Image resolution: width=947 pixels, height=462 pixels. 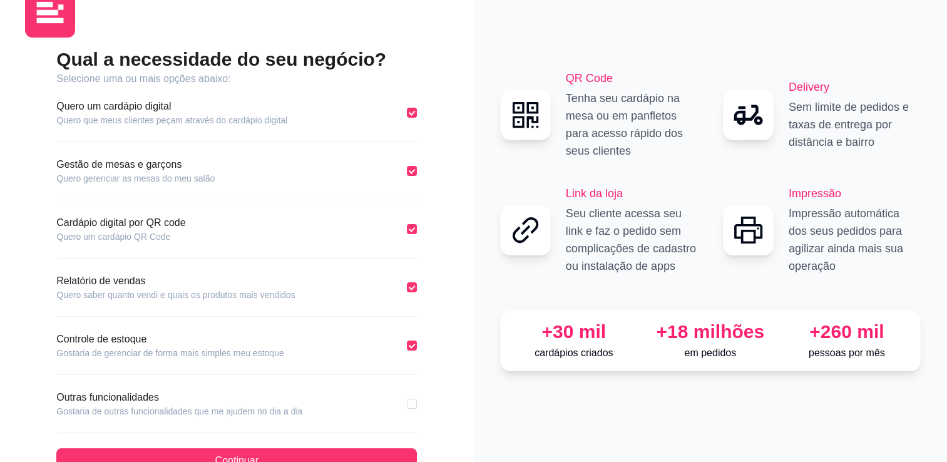 What do you see at coordinates (237, 79) in the screenshot?
I see `article: Selecione uma ou mais opções abaixo:` at bounding box center [237, 79].